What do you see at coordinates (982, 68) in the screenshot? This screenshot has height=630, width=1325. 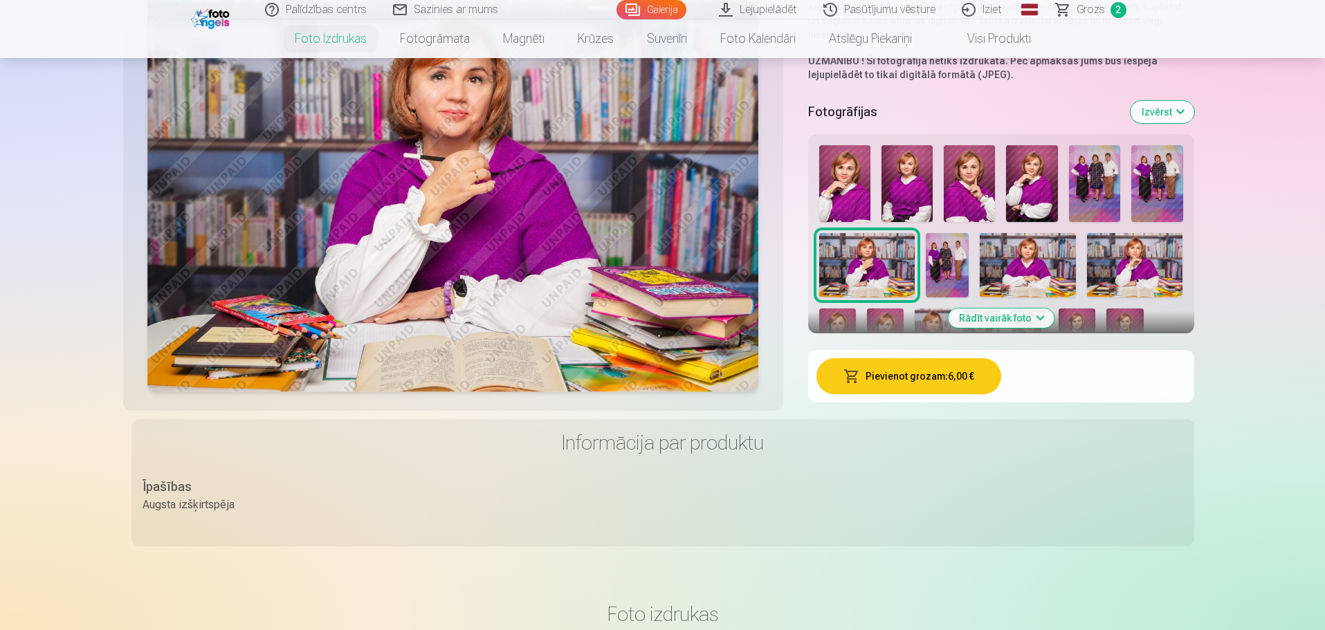 I see `strong: Šī fotogrāfija netiks izdrukāta. Pēc apmaksas jums būs iespēja lejupielādēt to tikai digitālā for...` at bounding box center [982, 68].